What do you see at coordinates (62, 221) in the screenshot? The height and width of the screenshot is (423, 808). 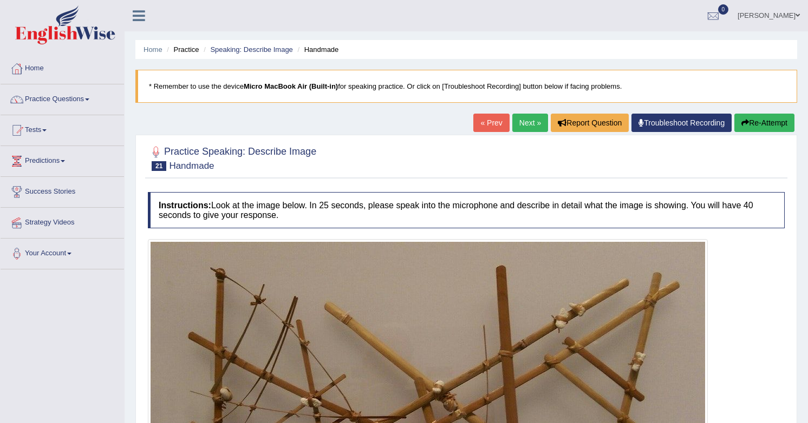 I see `a: Strategy Videos` at bounding box center [62, 221].